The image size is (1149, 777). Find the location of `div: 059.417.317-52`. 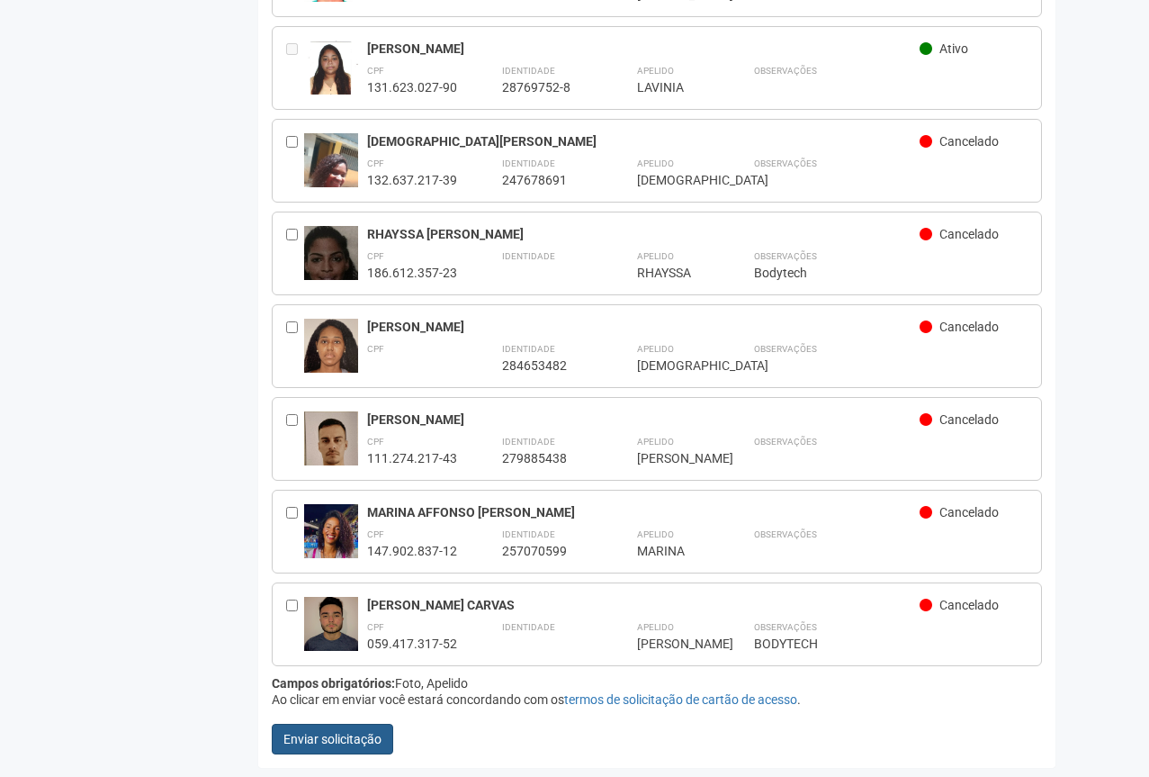

div: 059.417.317-52 is located at coordinates (412, 643).